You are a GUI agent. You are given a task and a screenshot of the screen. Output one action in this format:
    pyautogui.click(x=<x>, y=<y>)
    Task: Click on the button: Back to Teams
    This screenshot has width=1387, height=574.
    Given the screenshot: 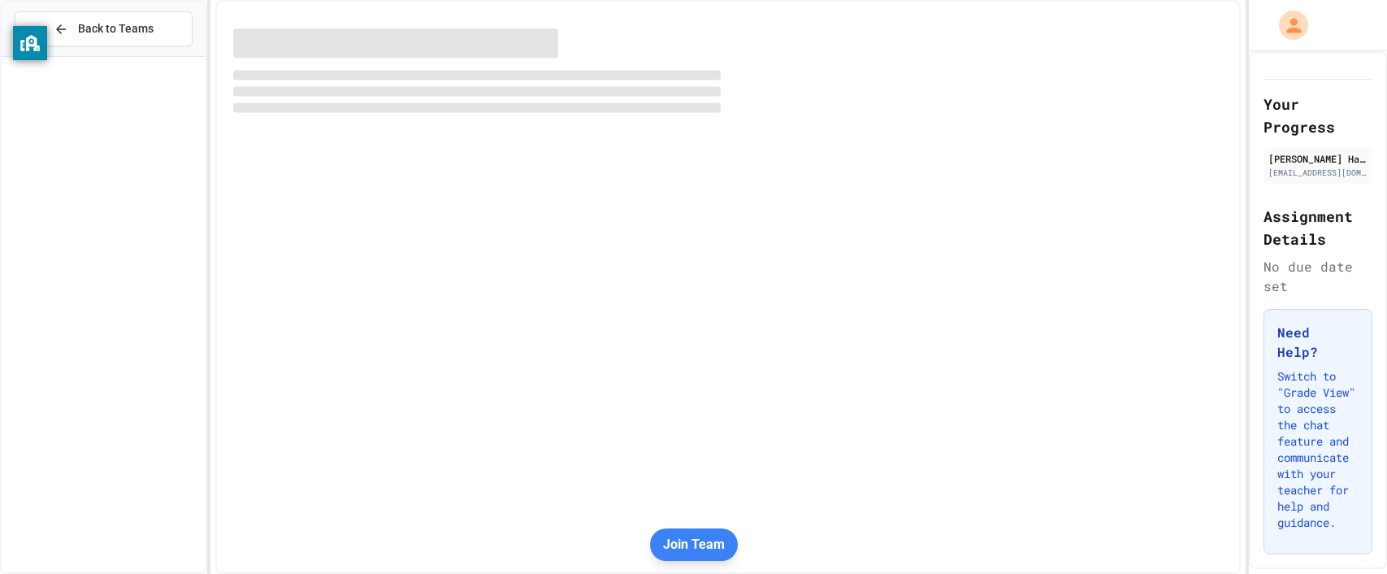 What is the action you would take?
    pyautogui.click(x=103, y=28)
    